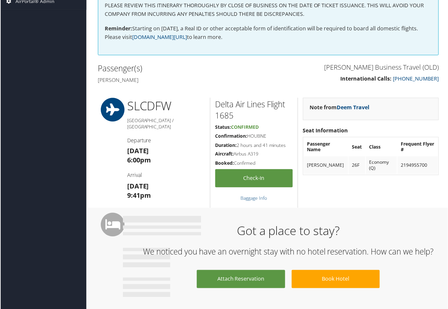  I want to click on strong: 6:00pm, so click(139, 161).